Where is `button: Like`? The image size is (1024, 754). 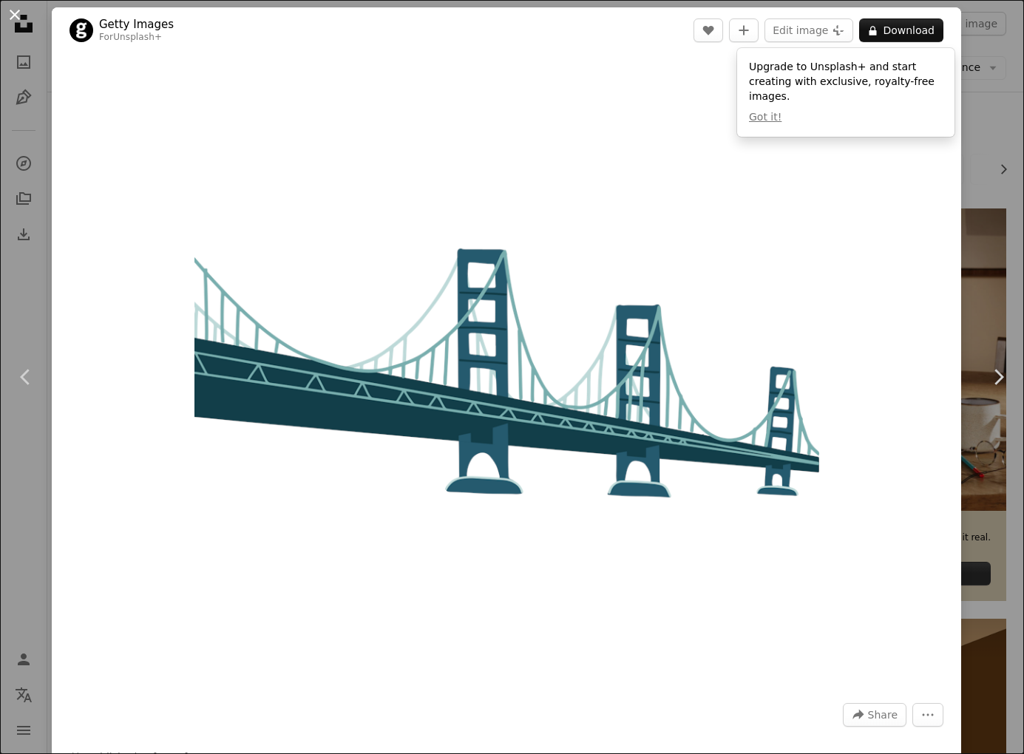 button: Like is located at coordinates (708, 30).